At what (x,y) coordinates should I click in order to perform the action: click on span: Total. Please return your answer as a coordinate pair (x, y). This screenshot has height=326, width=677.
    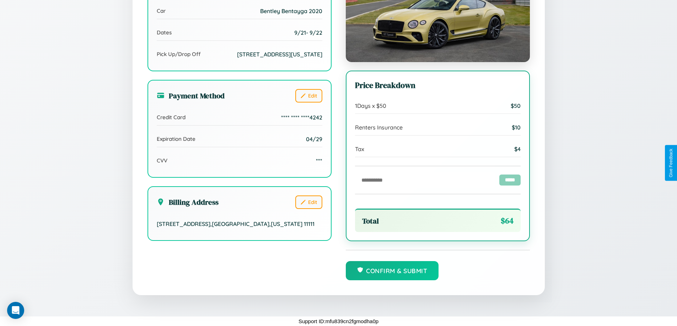
    Looking at the image, I should click on (370, 221).